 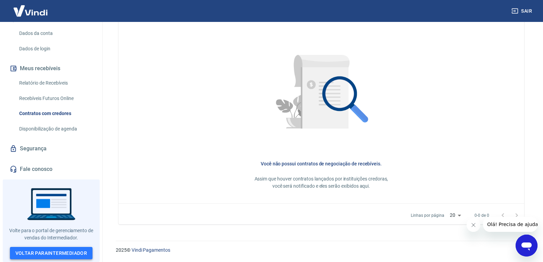 What do you see at coordinates (55, 49) in the screenshot?
I see `a: Dados de login` at bounding box center [55, 49].